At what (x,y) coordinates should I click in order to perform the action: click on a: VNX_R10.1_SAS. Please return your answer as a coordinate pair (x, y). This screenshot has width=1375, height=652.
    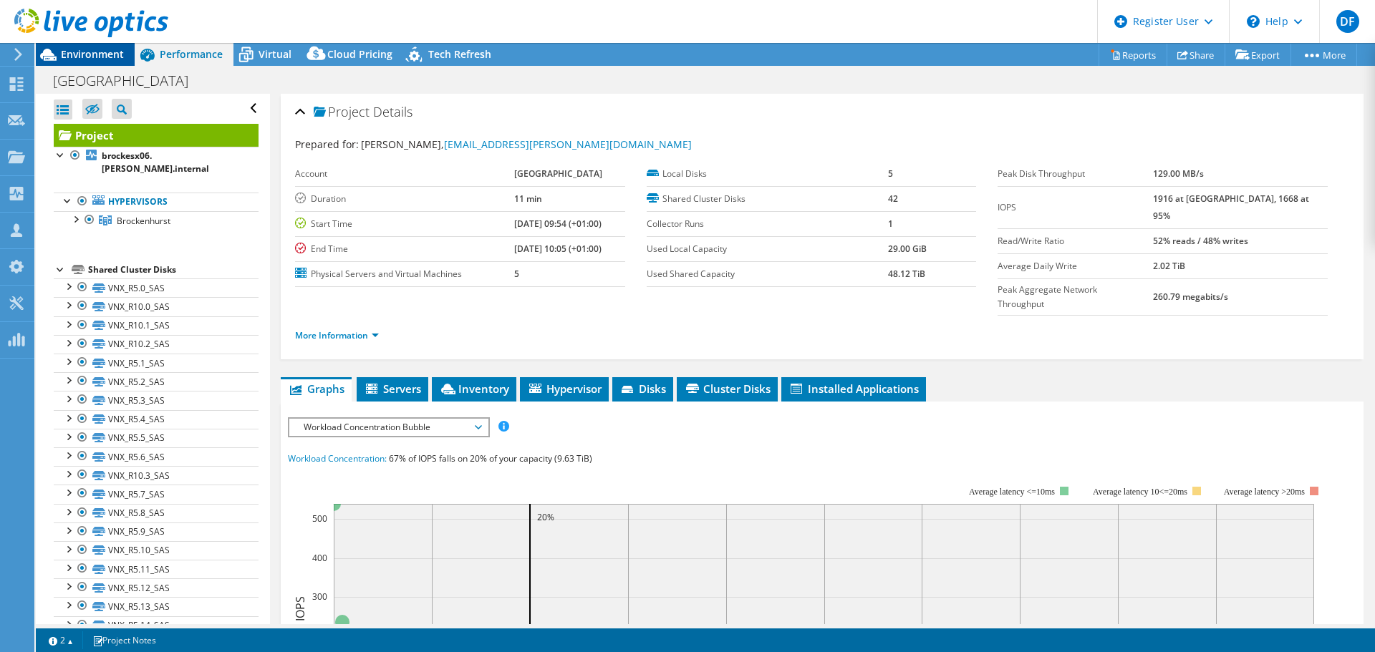
    Looking at the image, I should click on (156, 326).